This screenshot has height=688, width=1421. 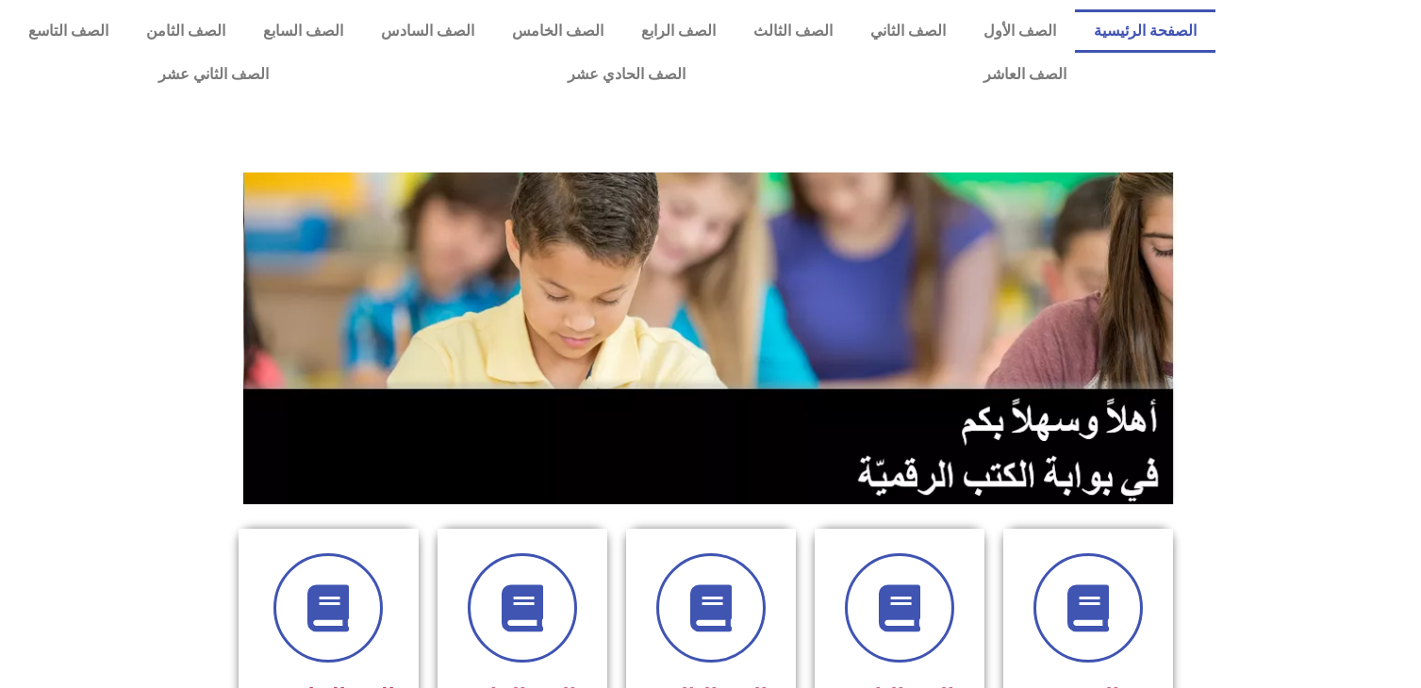 What do you see at coordinates (427, 31) in the screenshot?
I see `a: الصف السادس` at bounding box center [427, 31].